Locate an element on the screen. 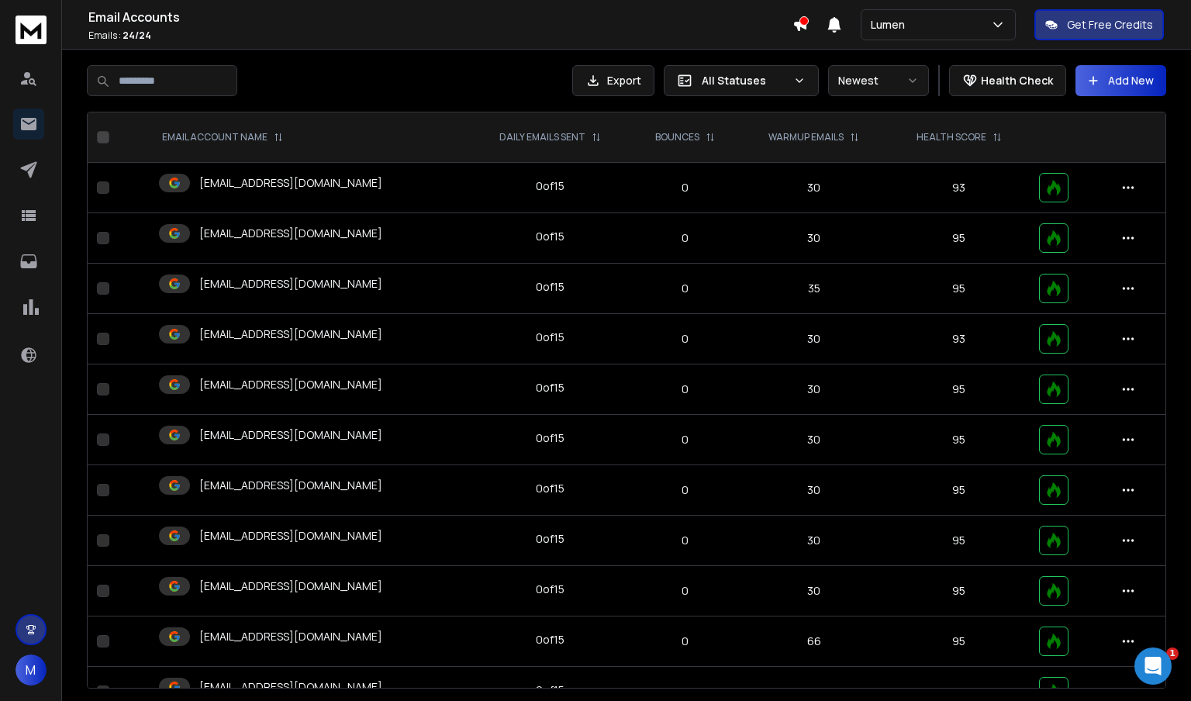 The image size is (1191, 701). span: 24 / 24 is located at coordinates (136, 35).